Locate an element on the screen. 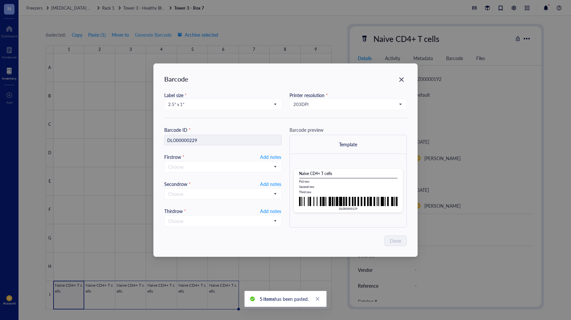 This screenshot has height=320, width=571. div: Barcode is located at coordinates (286, 79).